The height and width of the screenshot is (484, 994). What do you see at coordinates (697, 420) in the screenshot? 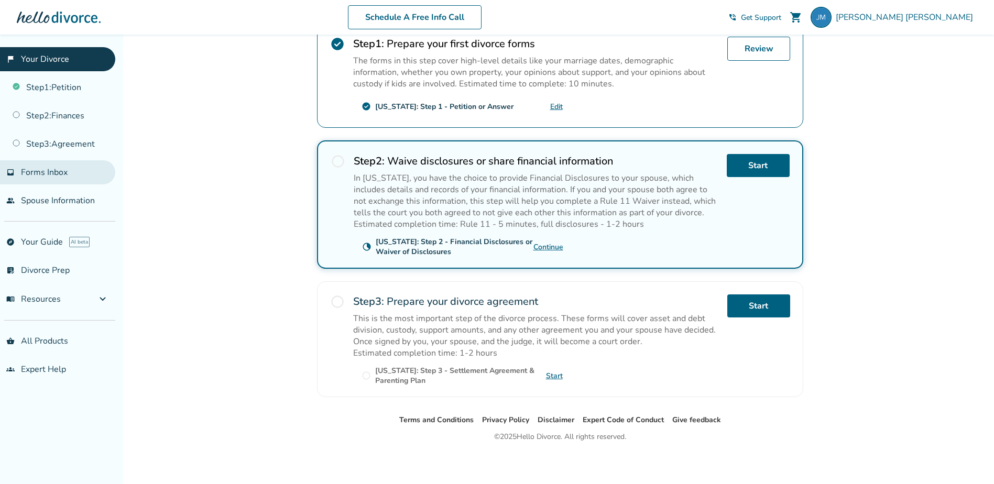
I see `li: Give feedback` at bounding box center [697, 420].